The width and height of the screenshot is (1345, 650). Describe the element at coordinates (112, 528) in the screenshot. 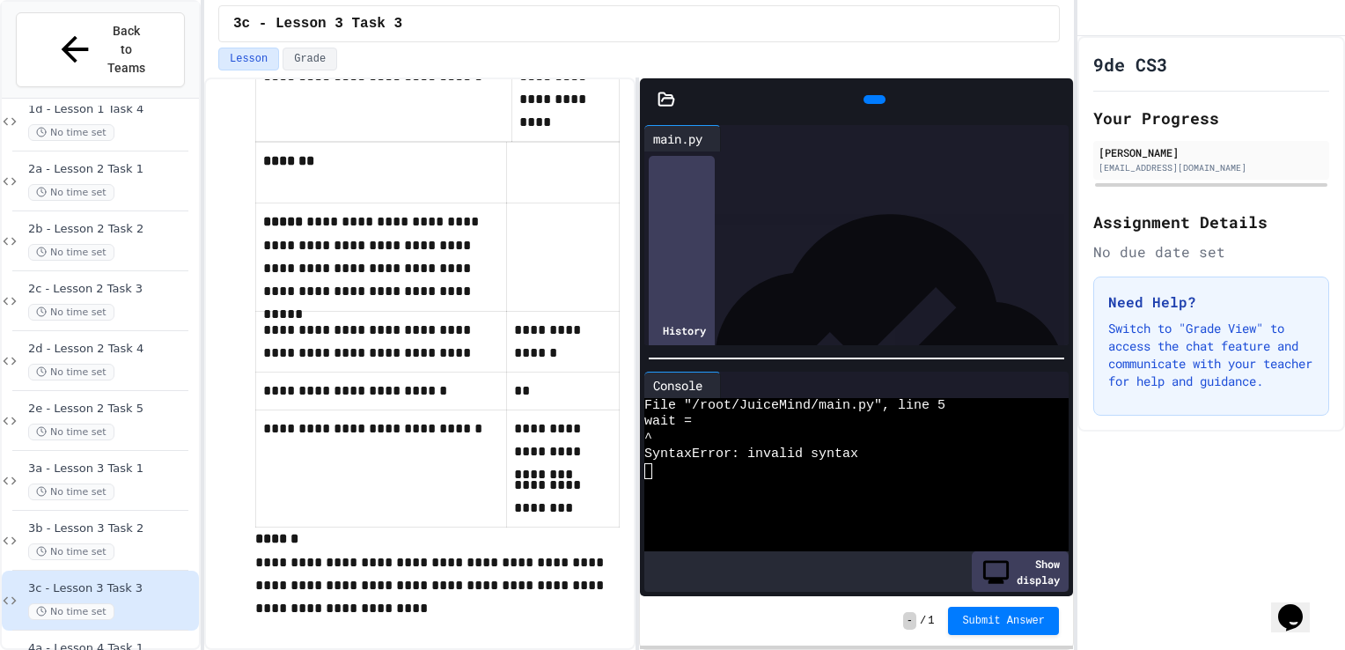

I see `span: 3b - Lesson 3 Task 2` at that location.